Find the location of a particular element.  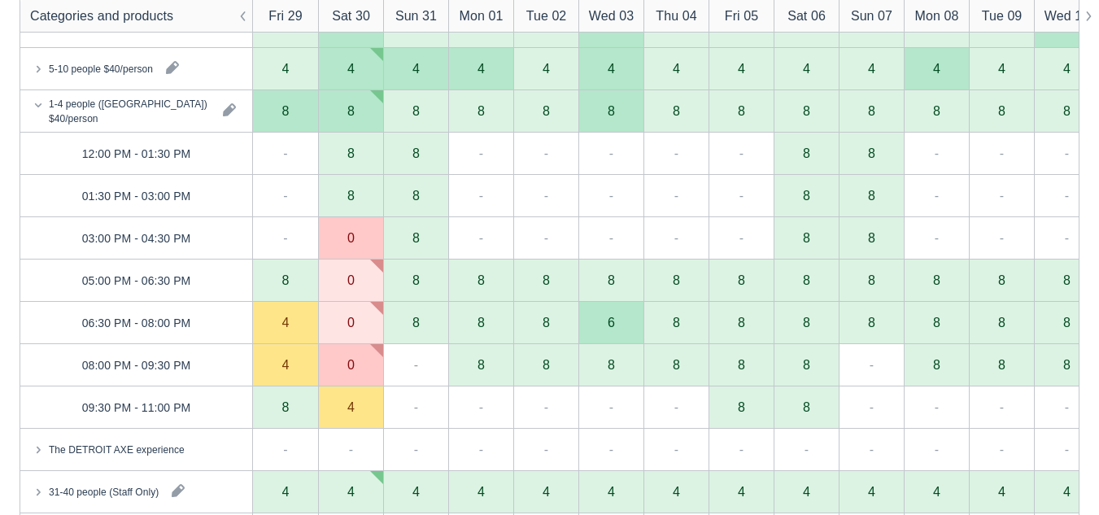

div: 09:30 PM - 11:00 PM is located at coordinates (137, 407).